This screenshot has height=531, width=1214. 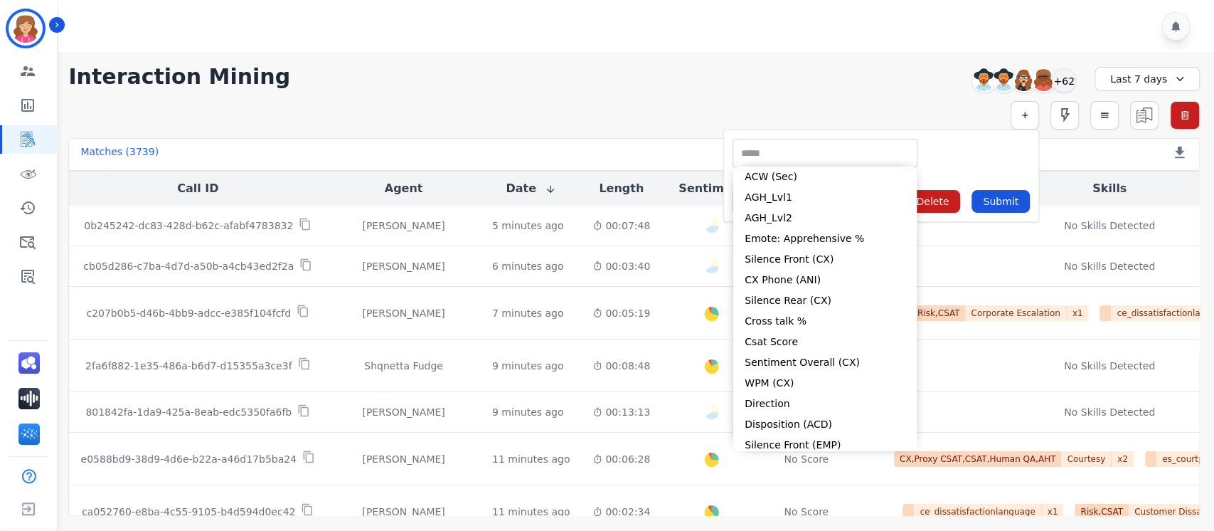 What do you see at coordinates (621, 225) in the screenshot?
I see `div: 00:07:48` at bounding box center [621, 225].